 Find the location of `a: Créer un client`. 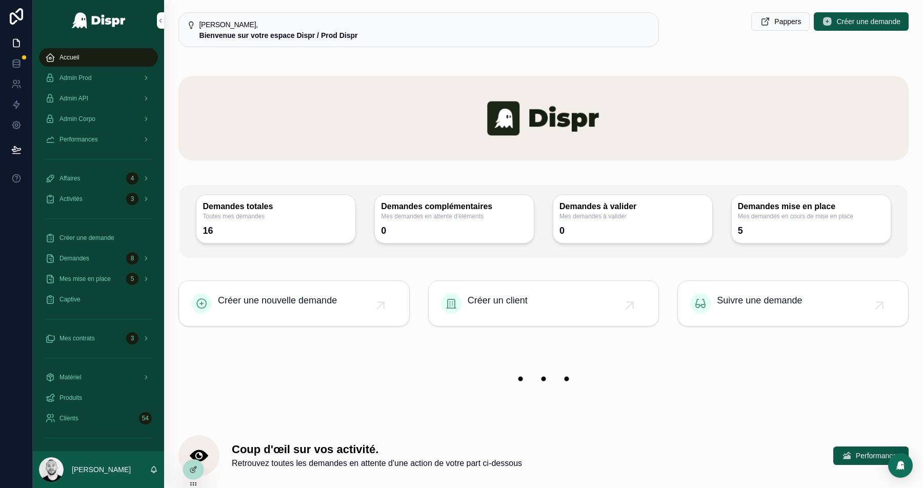

a: Créer un client is located at coordinates (544, 304).